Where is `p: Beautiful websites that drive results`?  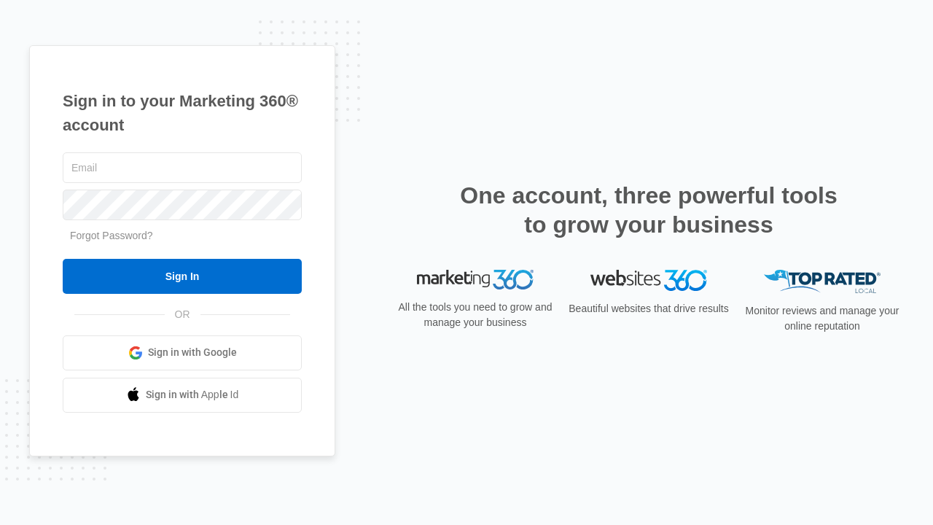 p: Beautiful websites that drive results is located at coordinates (648, 308).